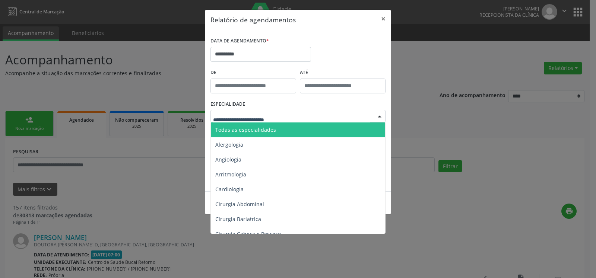  What do you see at coordinates (253, 73) in the screenshot?
I see `label: De` at bounding box center [253, 73].